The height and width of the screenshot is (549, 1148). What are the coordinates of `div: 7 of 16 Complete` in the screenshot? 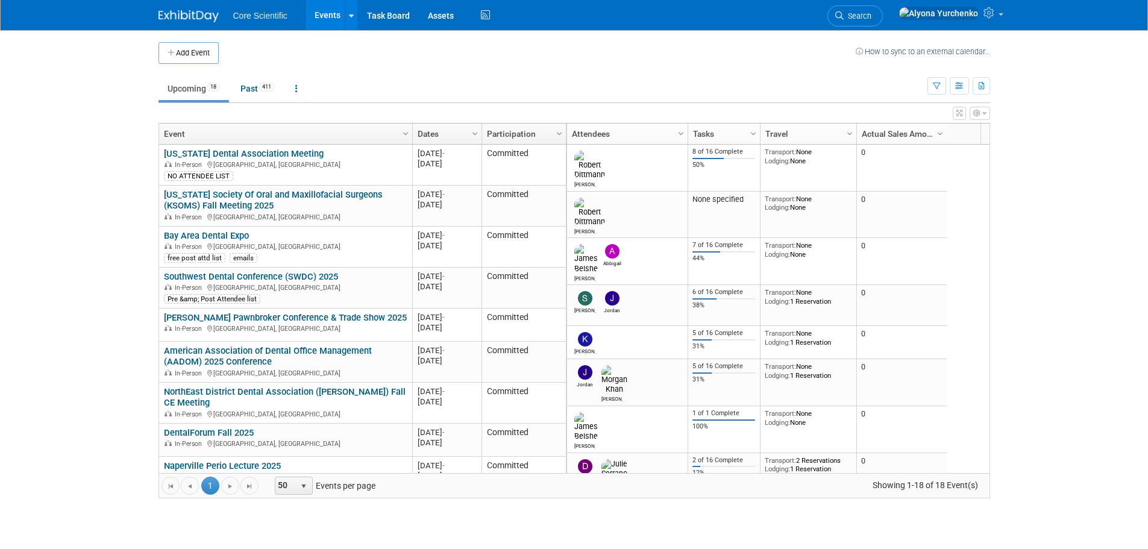 It's located at (724, 245).